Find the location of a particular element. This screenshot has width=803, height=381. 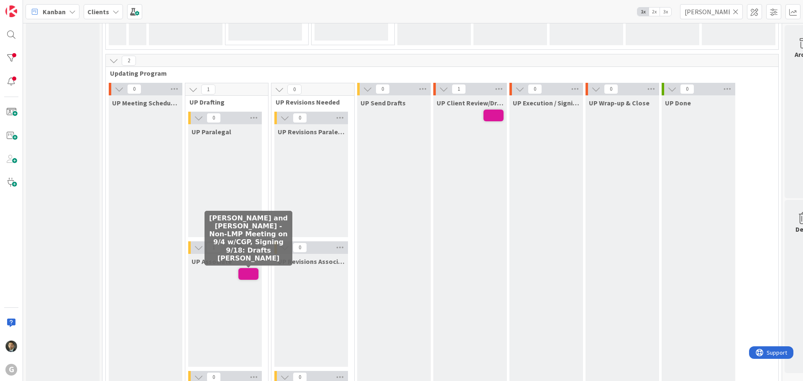

span: 1x is located at coordinates (642, 12).